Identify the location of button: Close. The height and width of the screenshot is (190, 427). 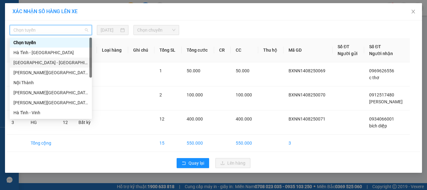
(413, 12).